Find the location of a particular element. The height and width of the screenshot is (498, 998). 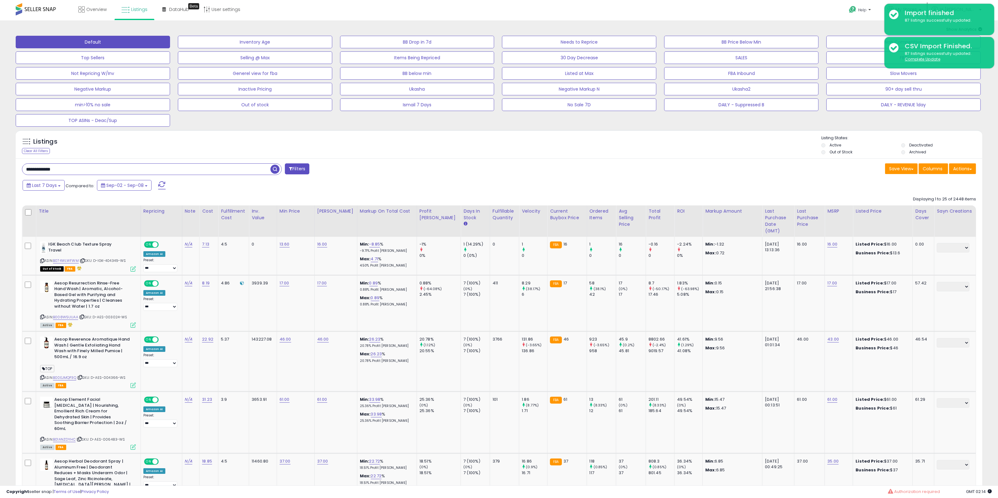

p: Listing States: is located at coordinates (902, 138).